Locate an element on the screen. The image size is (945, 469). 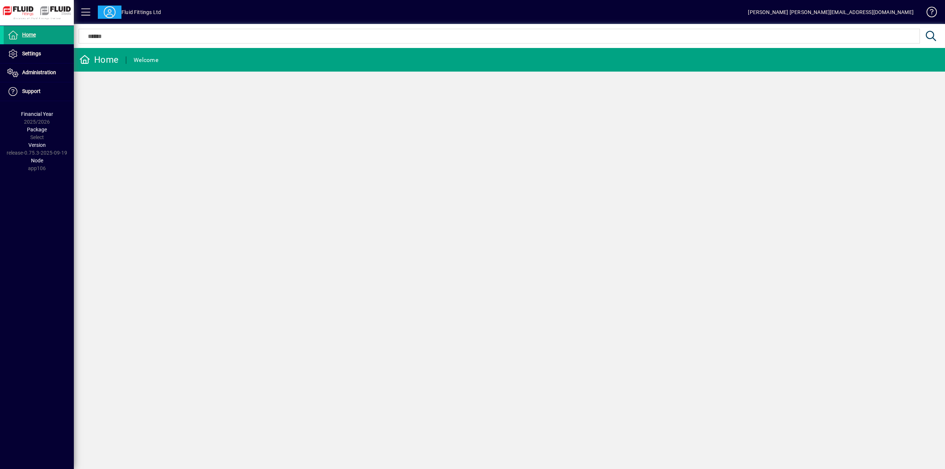
a: Settings is located at coordinates (39, 54).